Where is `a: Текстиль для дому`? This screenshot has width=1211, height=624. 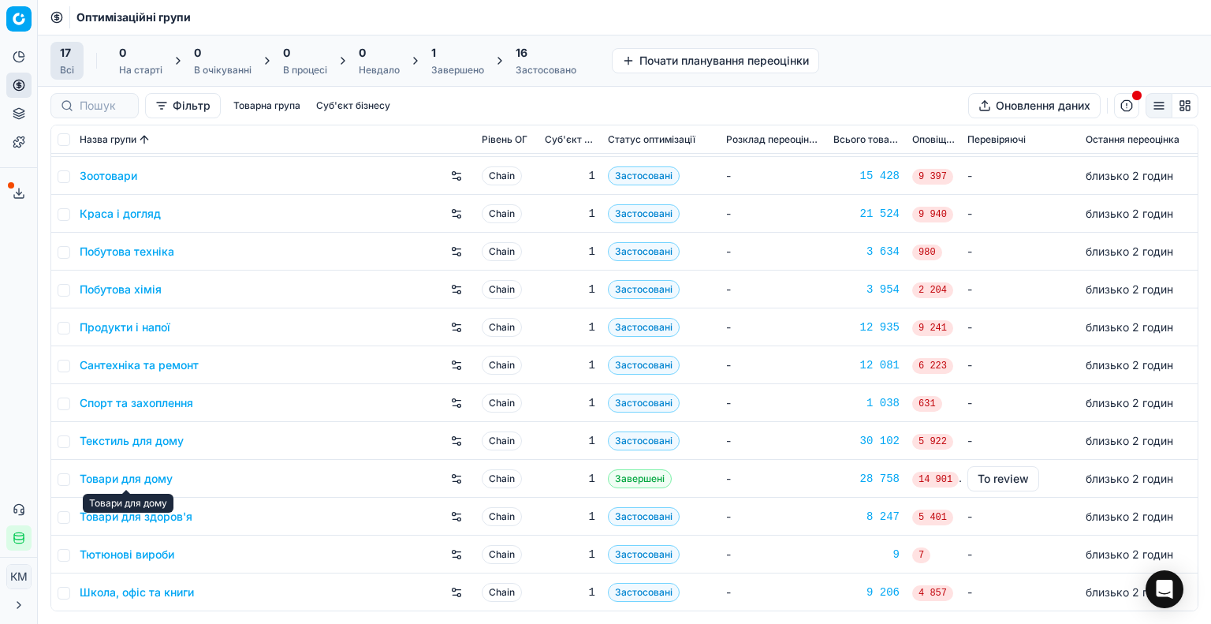 a: Текстиль для дому is located at coordinates (132, 441).